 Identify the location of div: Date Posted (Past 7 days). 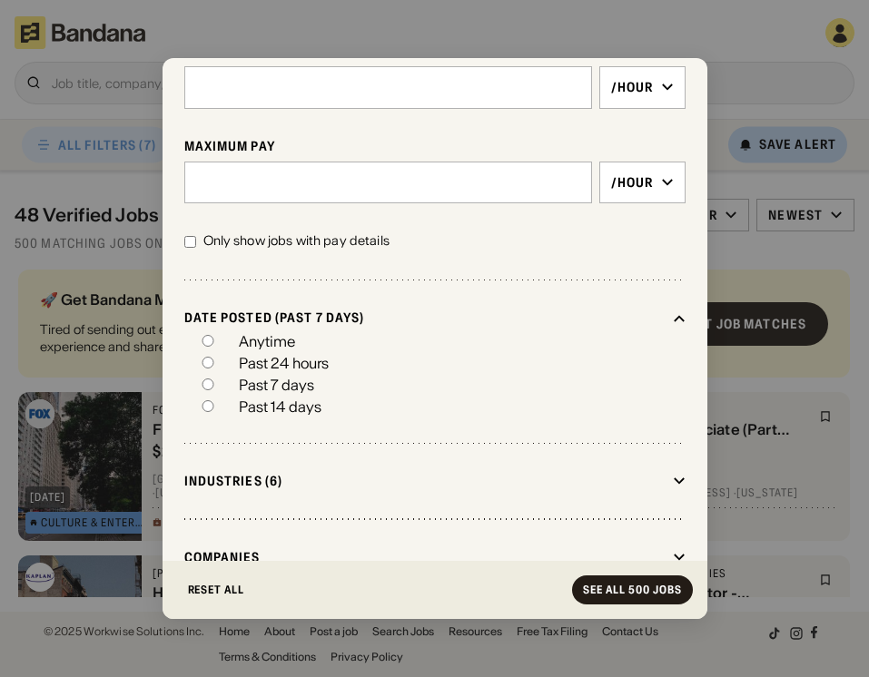
(425, 318).